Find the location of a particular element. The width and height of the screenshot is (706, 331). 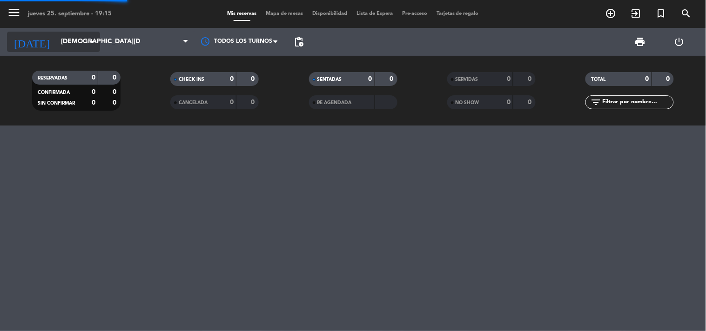

i: menu is located at coordinates (14, 13).